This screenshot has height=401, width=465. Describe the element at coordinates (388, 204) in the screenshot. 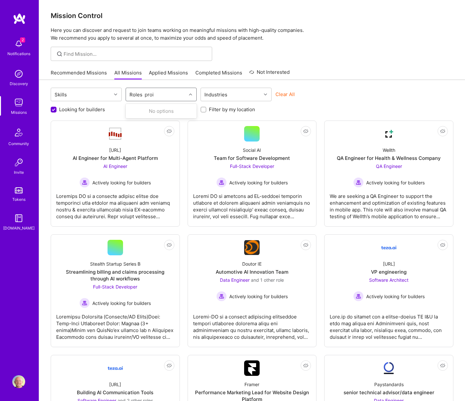

I see `div: We are seeking a QA Engineer to support the enhancement and optimization of existing features in ...` at that location.